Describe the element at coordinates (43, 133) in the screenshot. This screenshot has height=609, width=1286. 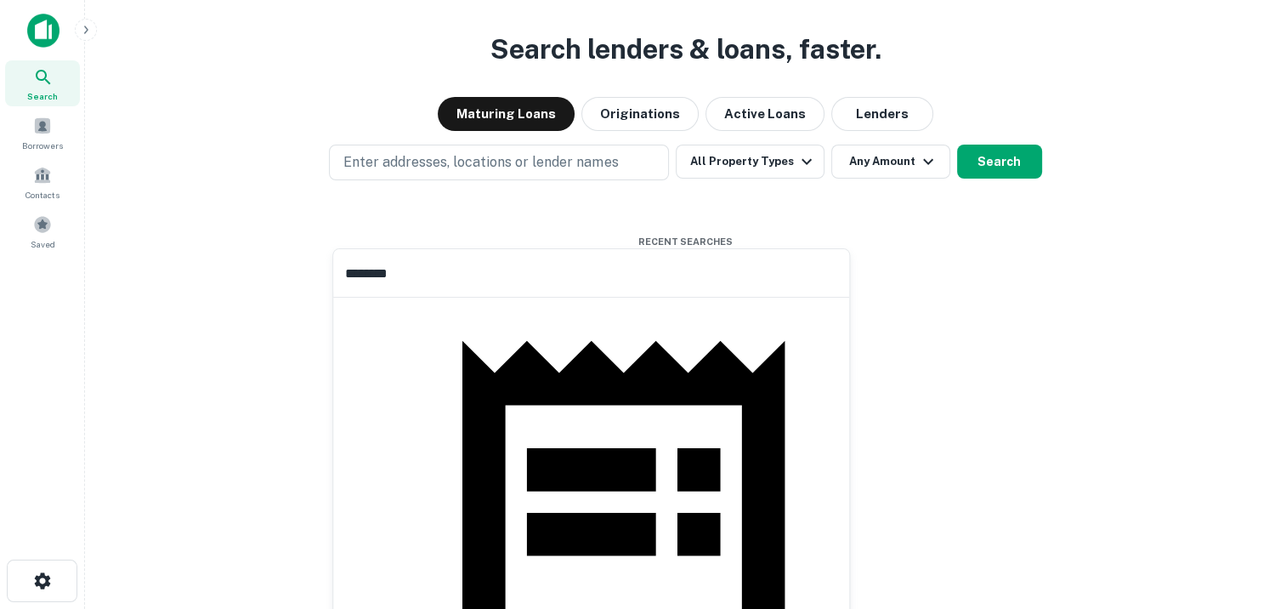
I see `a: Borrowers` at that location.